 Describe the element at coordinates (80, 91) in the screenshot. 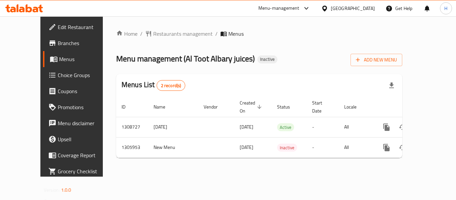

I see `a: Coupons` at that location.